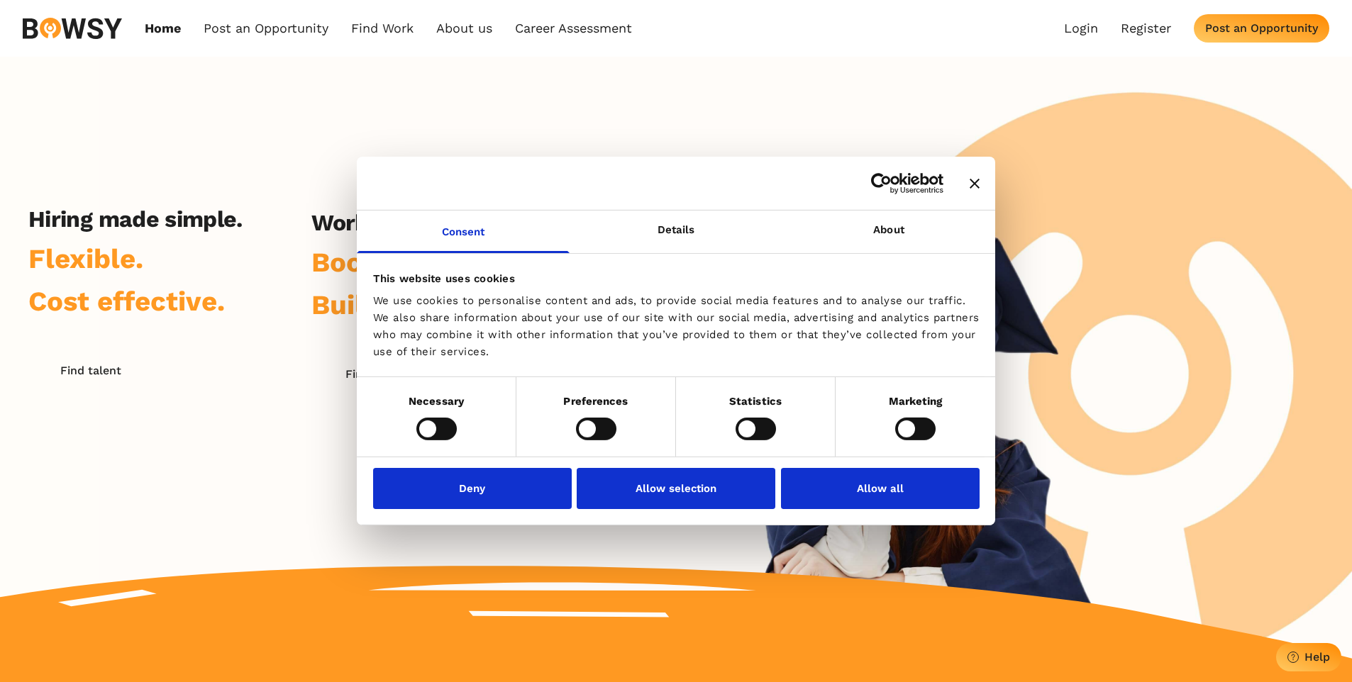 Image resolution: width=1352 pixels, height=682 pixels. What do you see at coordinates (889, 232) in the screenshot?
I see `a: About` at bounding box center [889, 232].